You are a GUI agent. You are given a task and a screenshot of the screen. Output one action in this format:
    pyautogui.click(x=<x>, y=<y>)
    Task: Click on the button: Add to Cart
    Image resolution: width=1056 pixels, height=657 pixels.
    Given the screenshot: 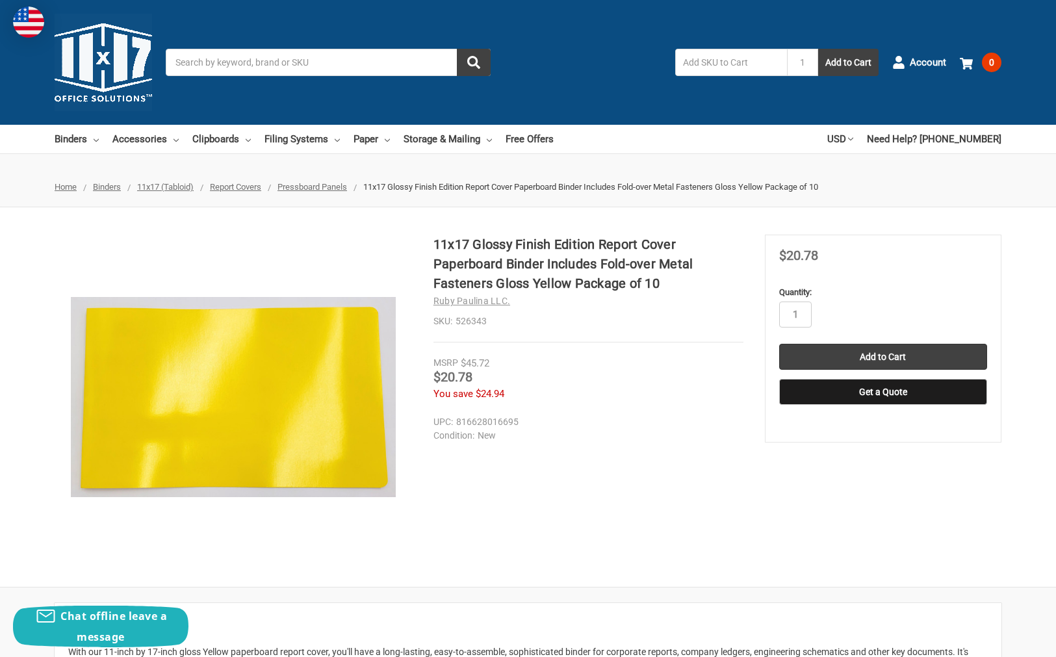 What is the action you would take?
    pyautogui.click(x=848, y=62)
    